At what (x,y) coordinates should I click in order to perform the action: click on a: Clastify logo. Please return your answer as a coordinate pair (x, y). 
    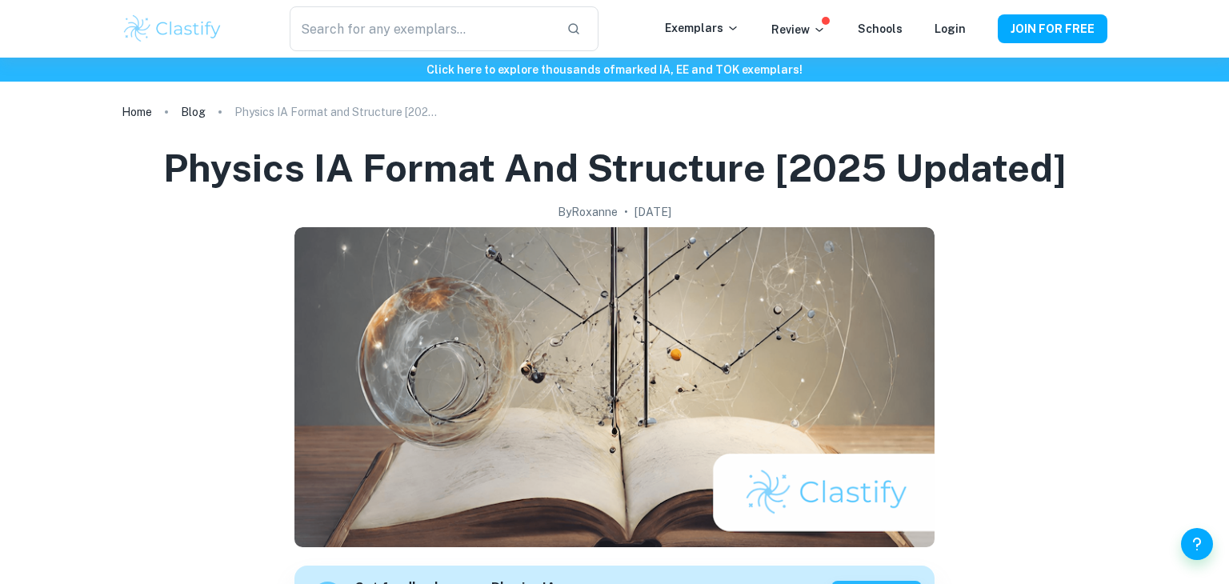
    Looking at the image, I should click on (172, 29).